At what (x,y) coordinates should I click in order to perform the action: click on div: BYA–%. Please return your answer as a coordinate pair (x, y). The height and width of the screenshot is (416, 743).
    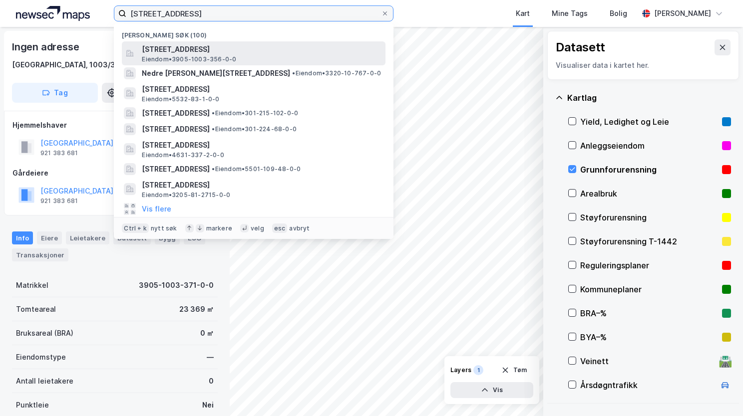
    Looking at the image, I should click on (649, 338).